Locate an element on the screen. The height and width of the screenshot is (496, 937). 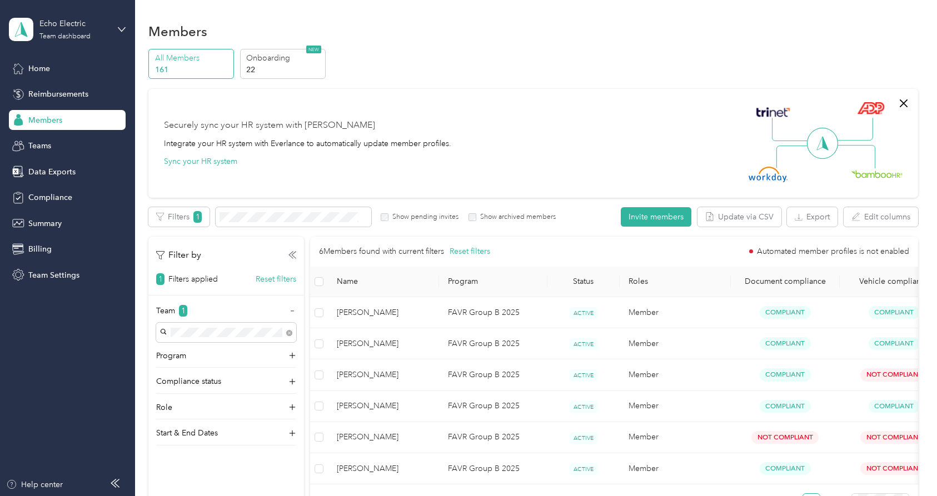
td: Troy R. Massey is located at coordinates (383, 407).